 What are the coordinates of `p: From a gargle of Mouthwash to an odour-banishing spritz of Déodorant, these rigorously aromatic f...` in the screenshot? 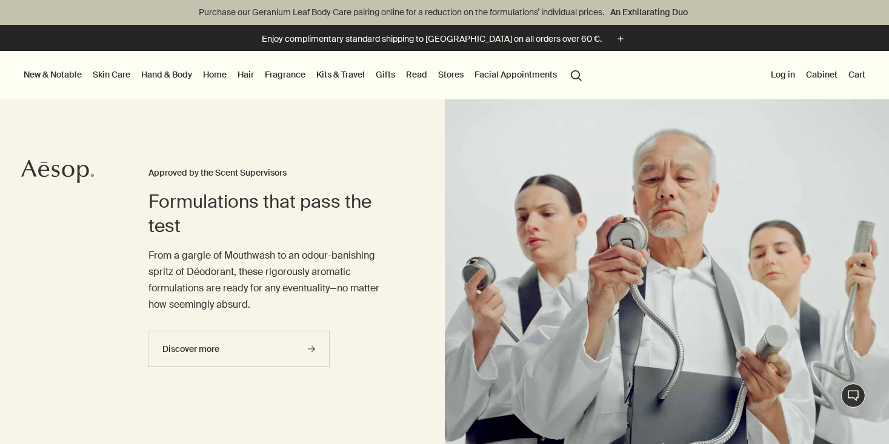 It's located at (272, 280).